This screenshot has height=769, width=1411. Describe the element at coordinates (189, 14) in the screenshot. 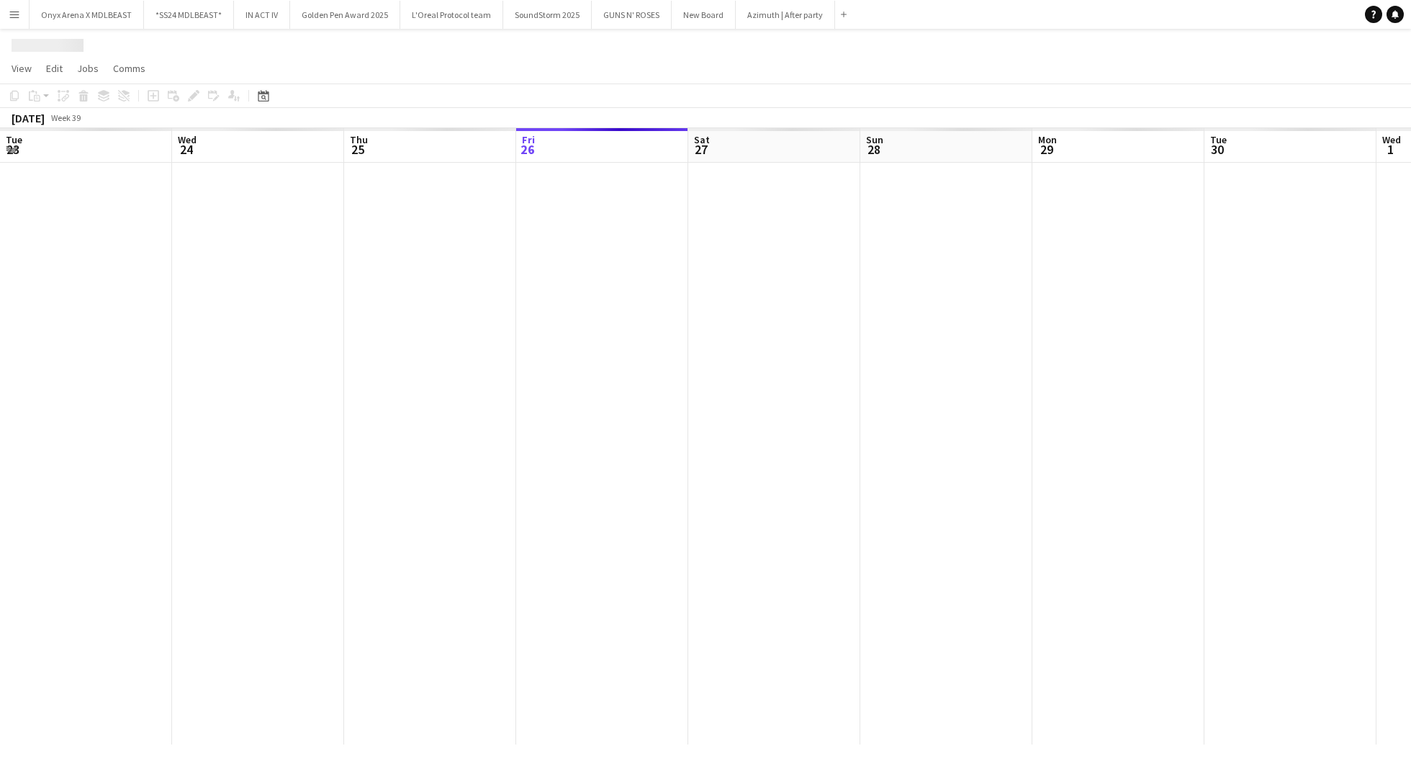

I see `button: *SS24 MDLBEAST*` at that location.